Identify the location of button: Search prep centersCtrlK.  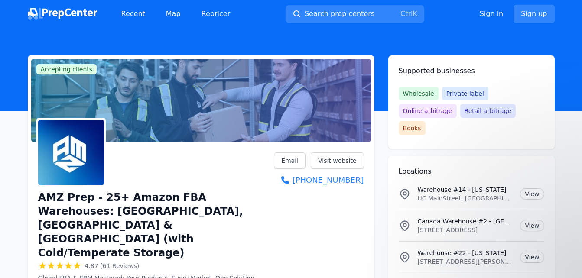
(355, 14).